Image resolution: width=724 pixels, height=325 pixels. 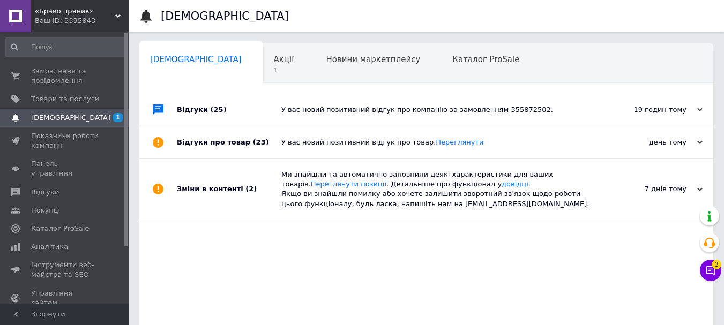 I want to click on span: Акції, so click(x=284, y=59).